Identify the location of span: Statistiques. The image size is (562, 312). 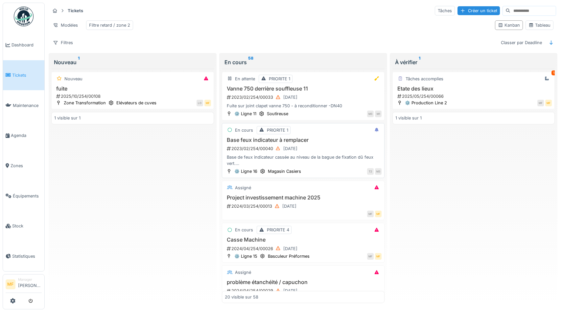
(27, 256).